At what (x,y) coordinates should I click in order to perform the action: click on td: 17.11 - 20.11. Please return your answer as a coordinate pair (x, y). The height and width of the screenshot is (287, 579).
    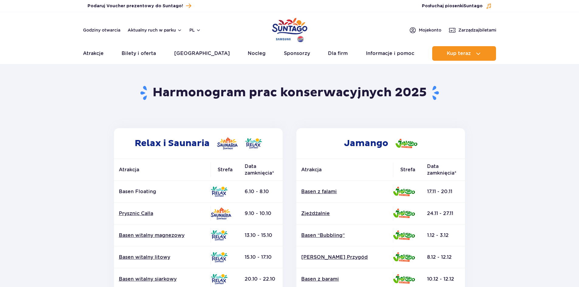
    Looking at the image, I should click on (443, 192).